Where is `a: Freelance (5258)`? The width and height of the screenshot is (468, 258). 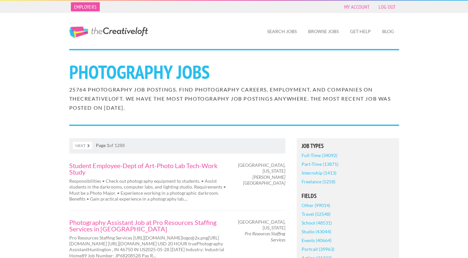 a: Freelance (5258) is located at coordinates (319, 182).